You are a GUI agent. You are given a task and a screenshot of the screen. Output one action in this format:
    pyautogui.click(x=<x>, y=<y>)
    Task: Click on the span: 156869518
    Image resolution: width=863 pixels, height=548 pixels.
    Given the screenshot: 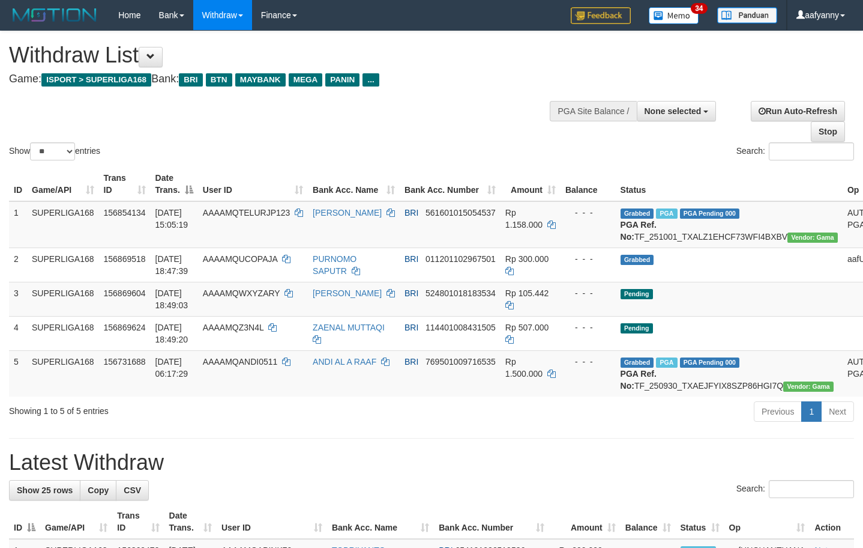 What is the action you would take?
    pyautogui.click(x=125, y=259)
    